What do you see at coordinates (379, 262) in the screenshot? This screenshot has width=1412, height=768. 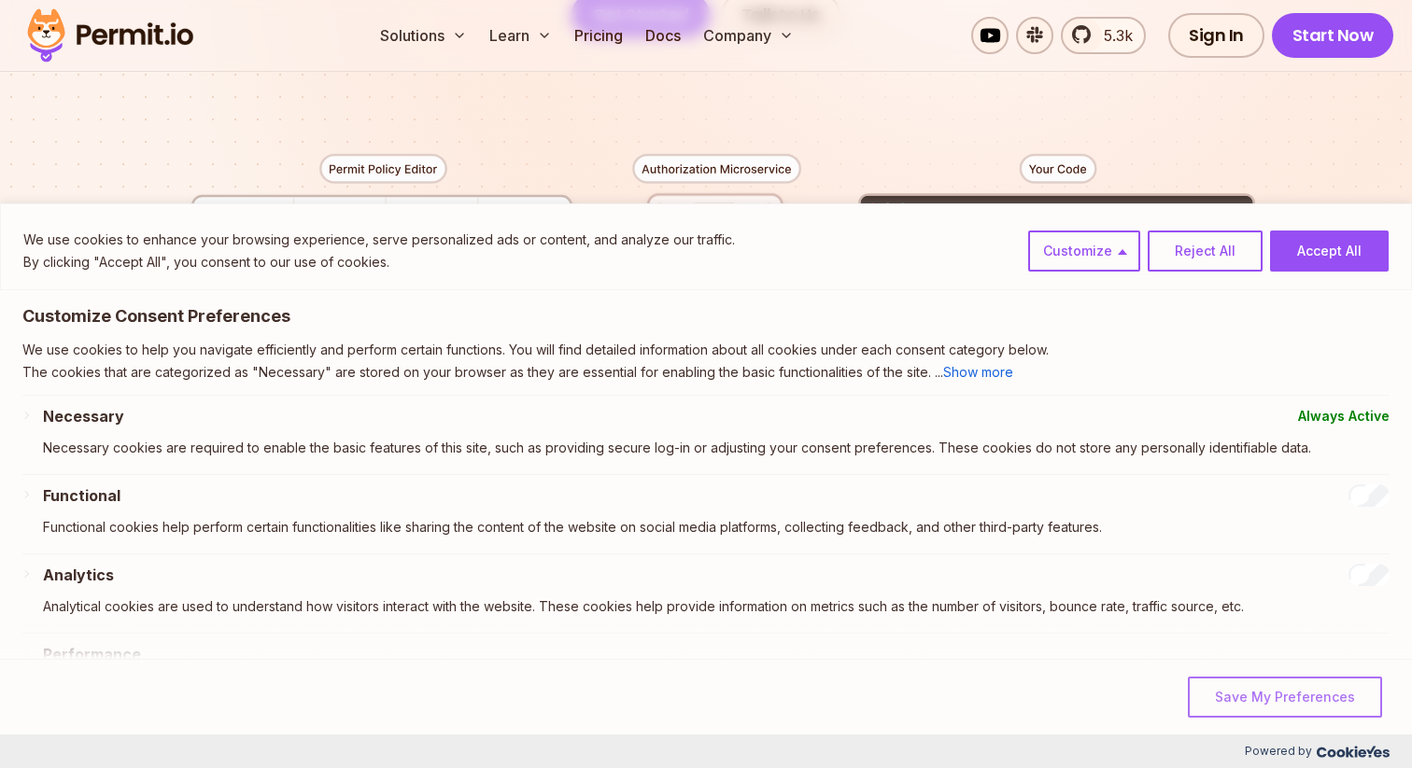 I see `p: By clicking "Accept All", you consent to our use of cookies.` at bounding box center [379, 262].